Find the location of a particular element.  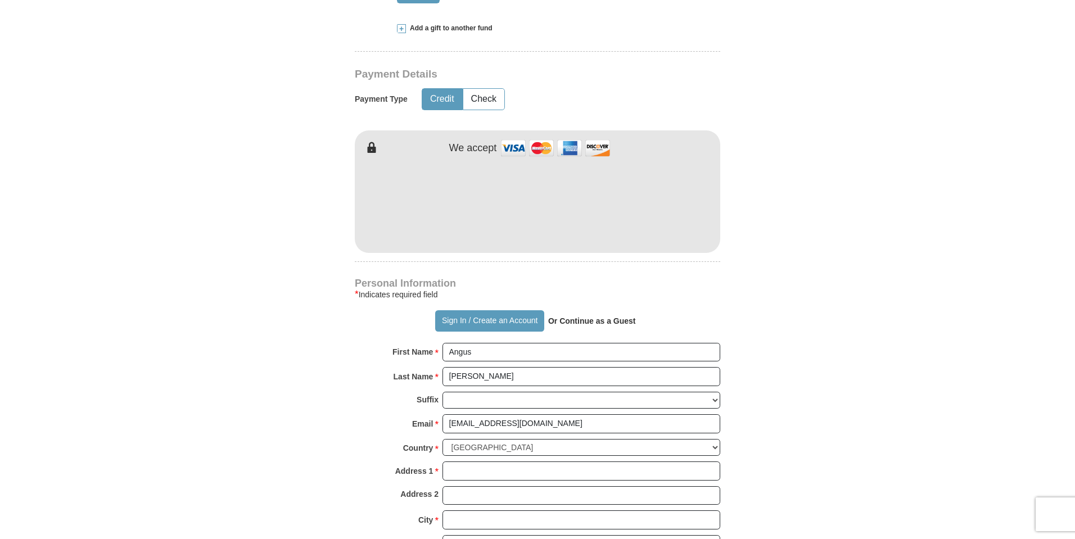

strong: Address 2 is located at coordinates (419, 494).